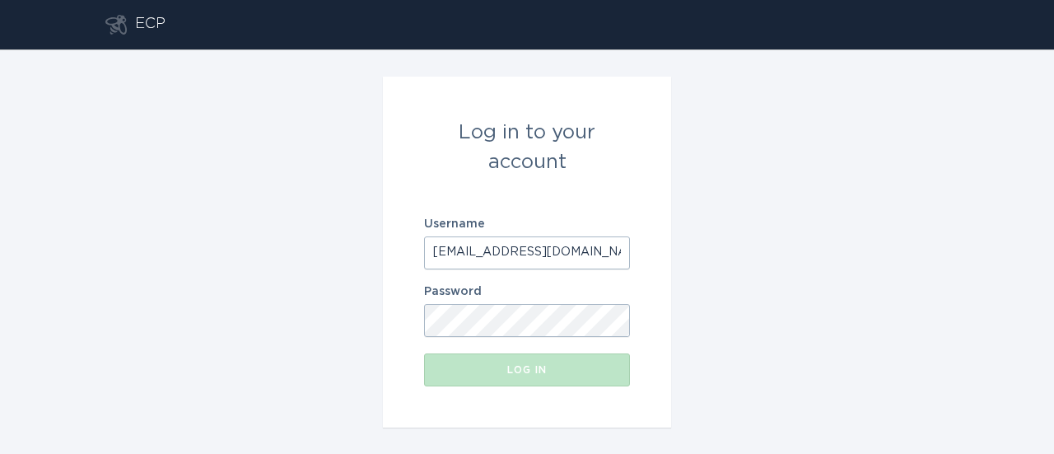  Describe the element at coordinates (527, 370) in the screenshot. I see `button: Log in` at that location.